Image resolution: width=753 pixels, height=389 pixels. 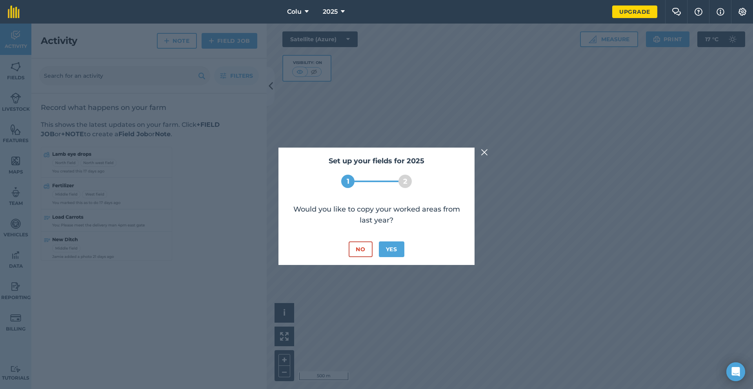 What do you see at coordinates (743, 12) in the screenshot?
I see `img: A cog icon` at bounding box center [743, 12].